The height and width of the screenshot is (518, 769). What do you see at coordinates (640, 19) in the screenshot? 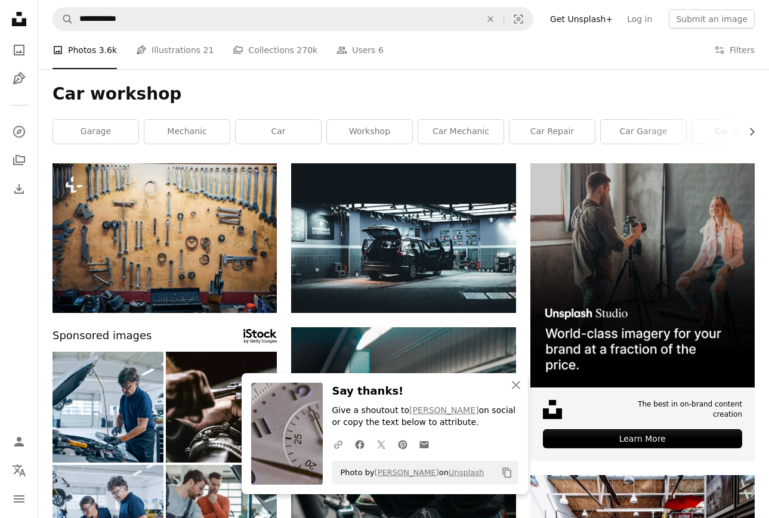
I see `a: Log in` at bounding box center [640, 19].